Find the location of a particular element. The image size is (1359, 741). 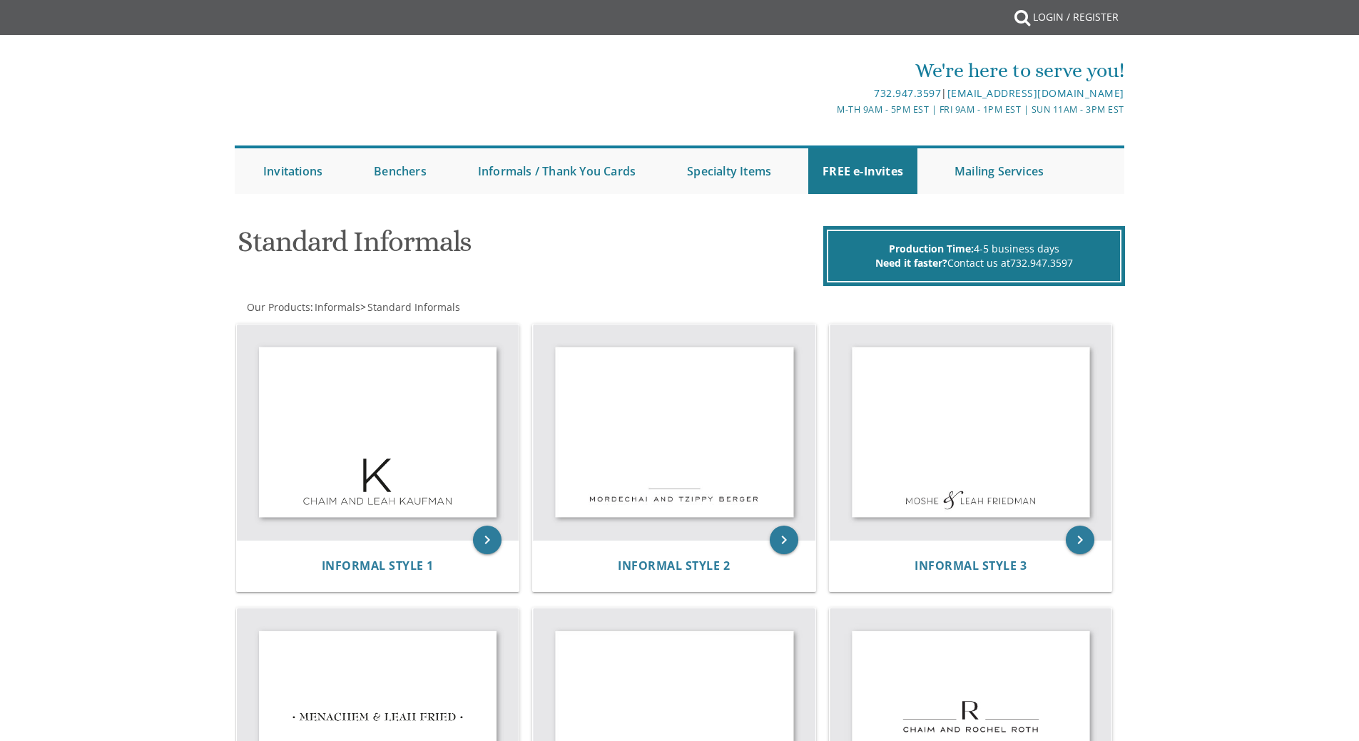

a: Informals / Thank You Cards is located at coordinates (556, 171).